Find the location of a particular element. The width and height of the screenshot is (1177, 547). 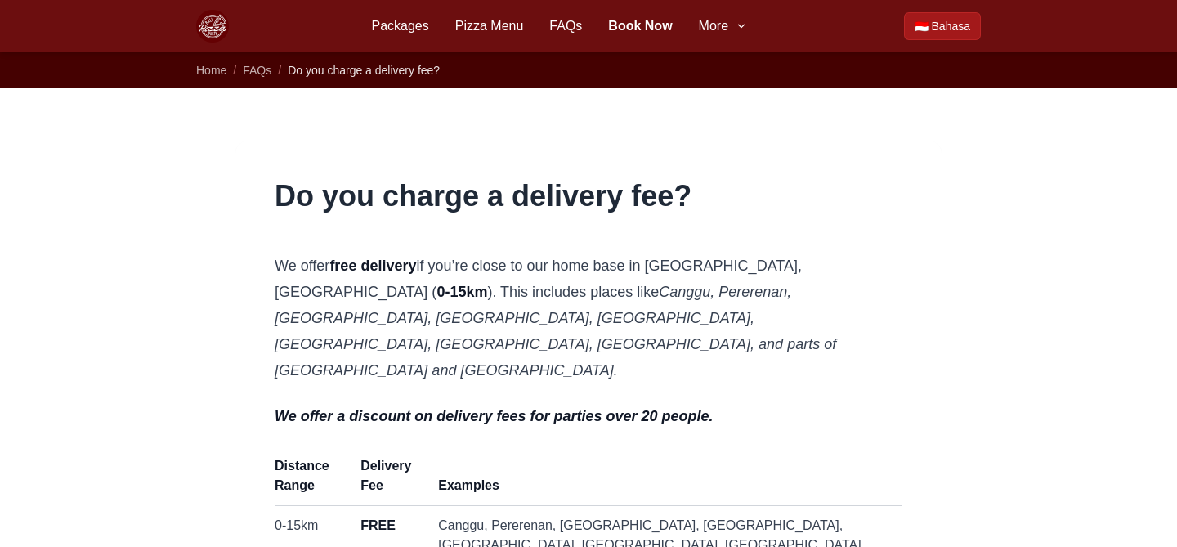

span: FAQs is located at coordinates (257, 70).